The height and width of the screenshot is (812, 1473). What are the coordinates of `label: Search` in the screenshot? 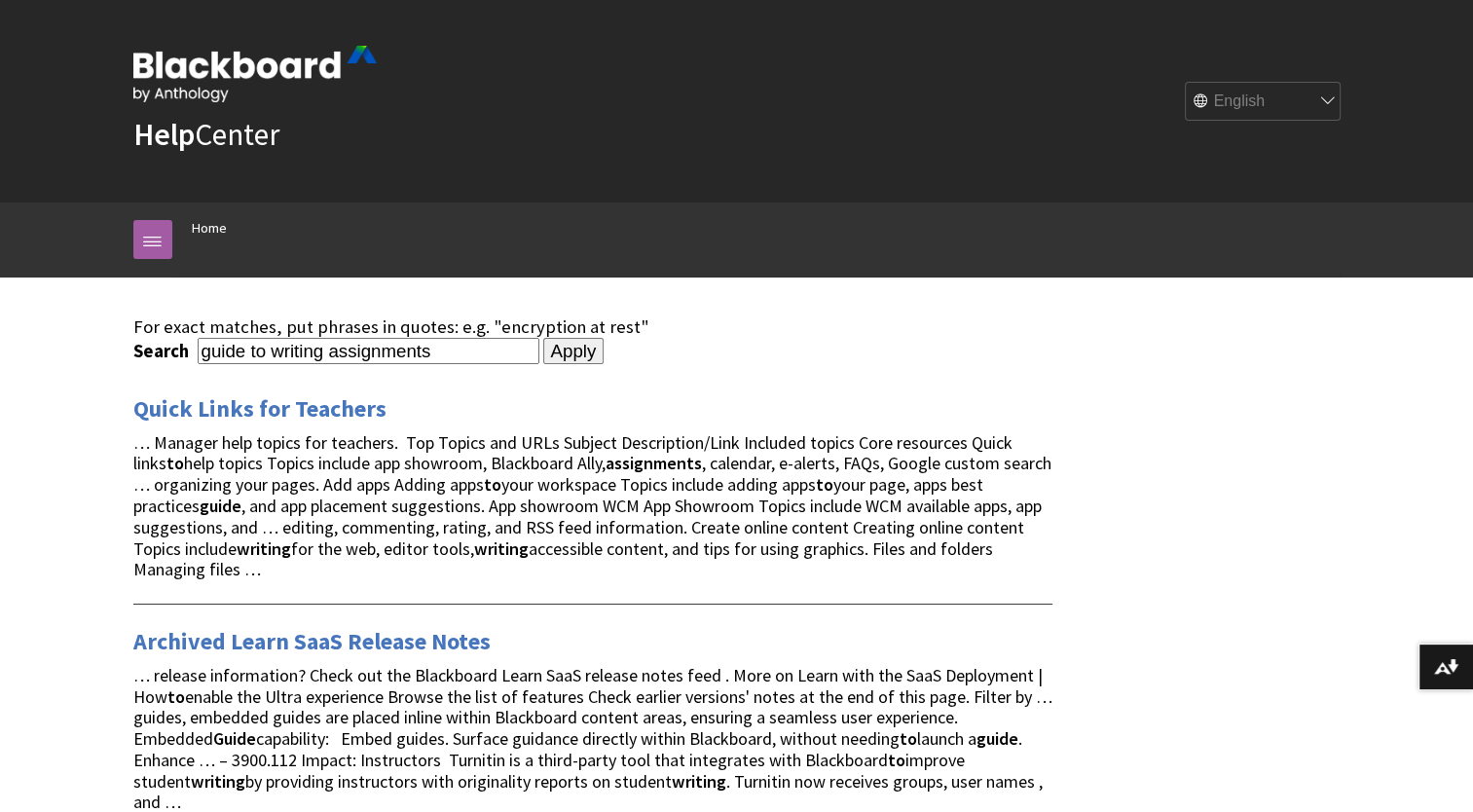 It's located at (164, 351).